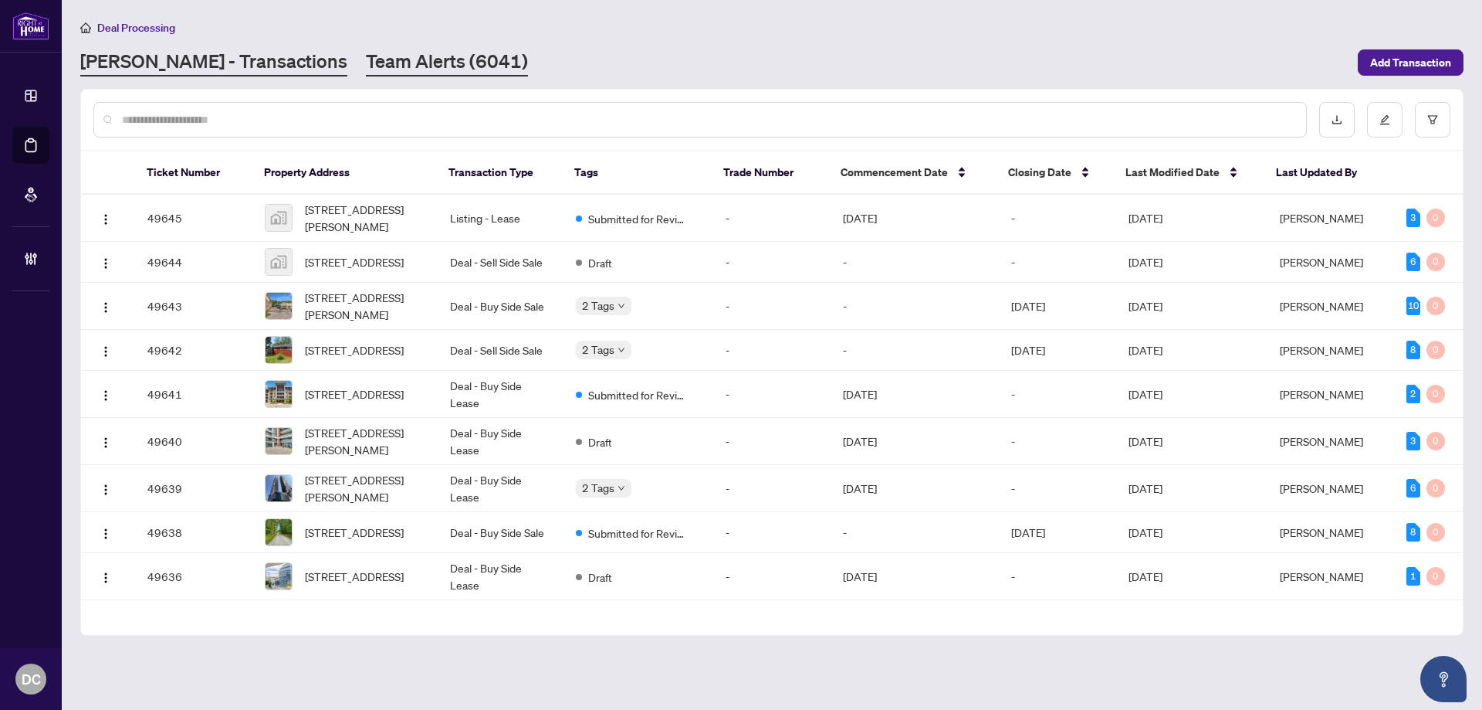 The width and height of the screenshot is (1482, 710). Describe the element at coordinates (1444, 679) in the screenshot. I see `button: Open asap` at that location.